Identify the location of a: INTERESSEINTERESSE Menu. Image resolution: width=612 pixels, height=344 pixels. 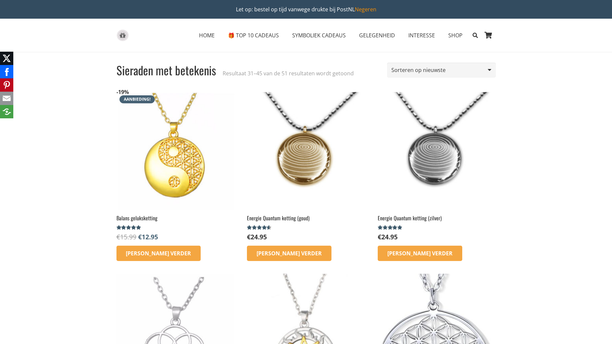
(422, 35).